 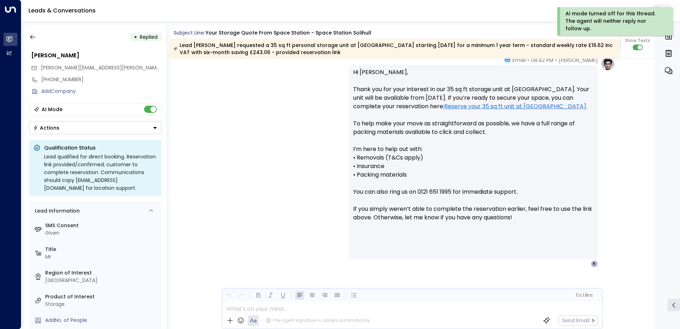 I want to click on button: Actions, so click(x=95, y=128).